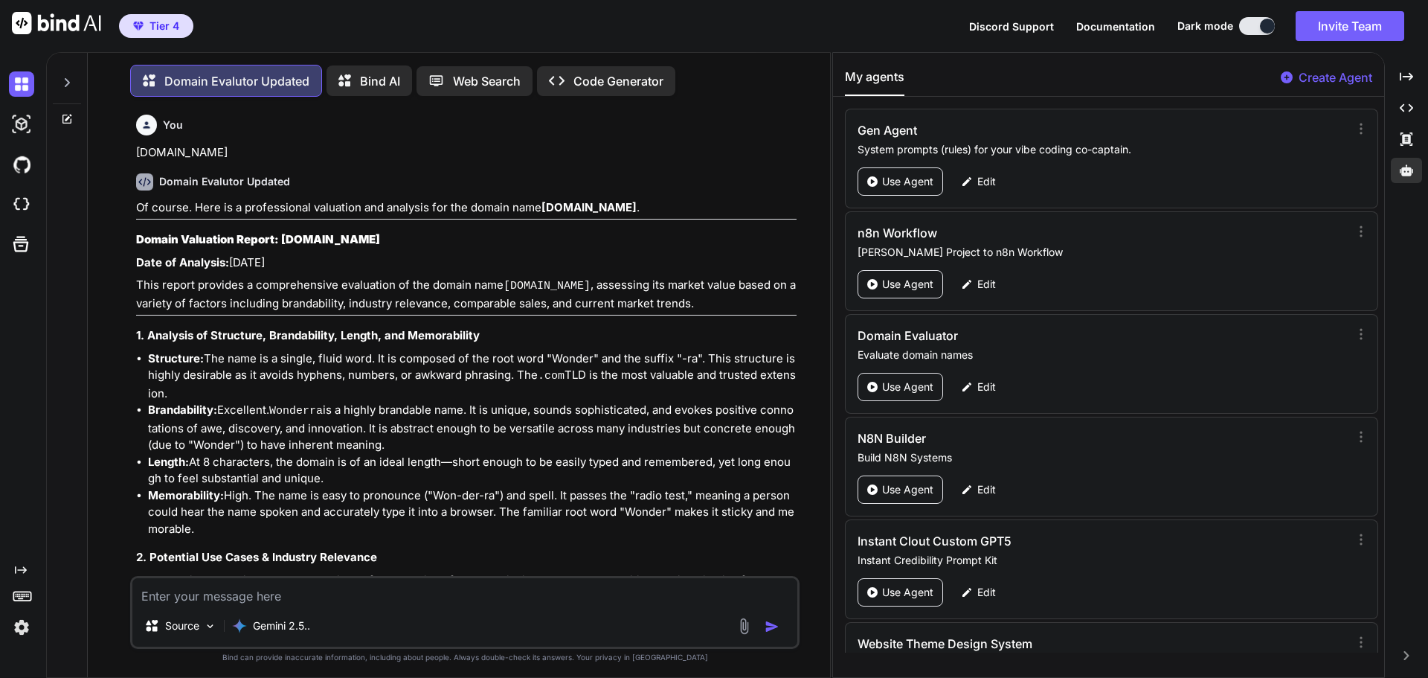  Describe the element at coordinates (618, 81) in the screenshot. I see `p: Code Generator` at that location.